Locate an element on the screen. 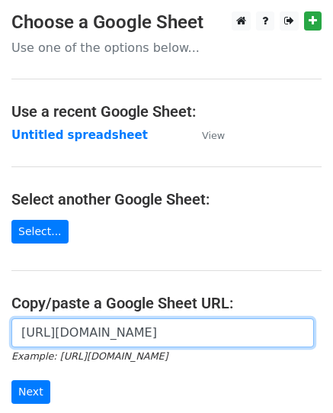 This screenshot has height=413, width=333. h3: Choose a Google Sheet is located at coordinates (166, 22).